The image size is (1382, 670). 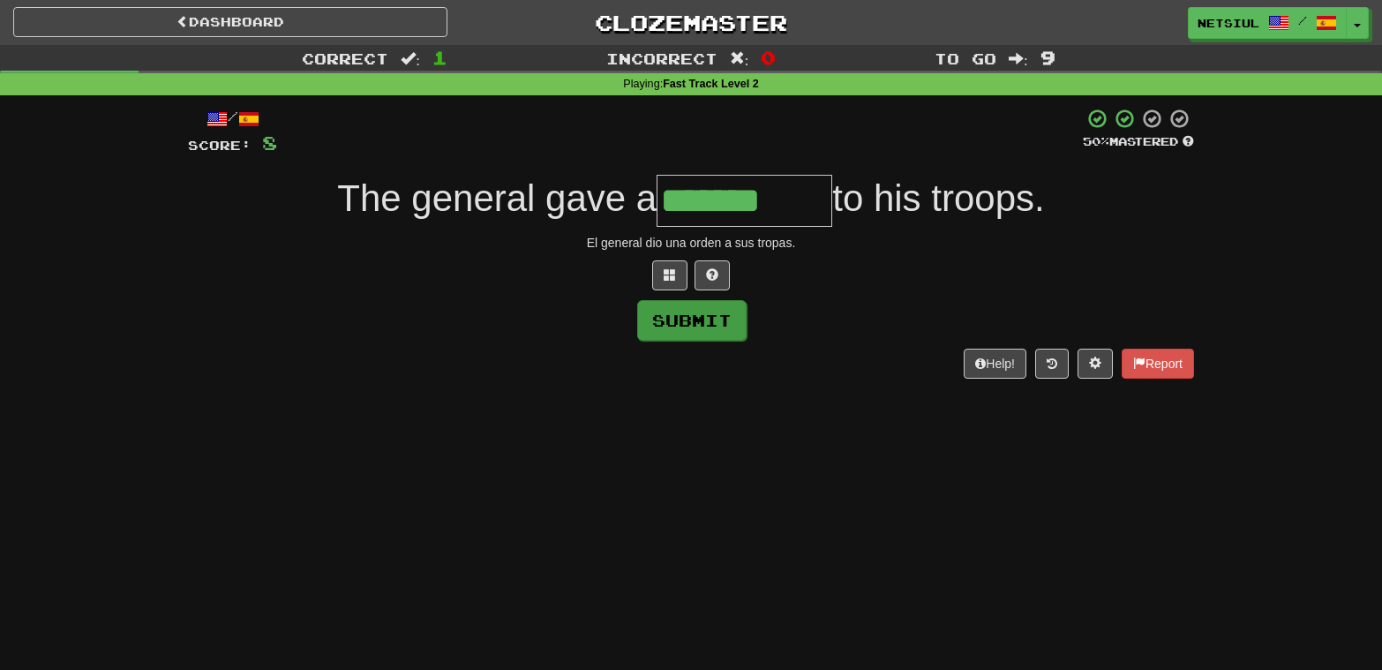 I want to click on span: 0, so click(x=768, y=57).